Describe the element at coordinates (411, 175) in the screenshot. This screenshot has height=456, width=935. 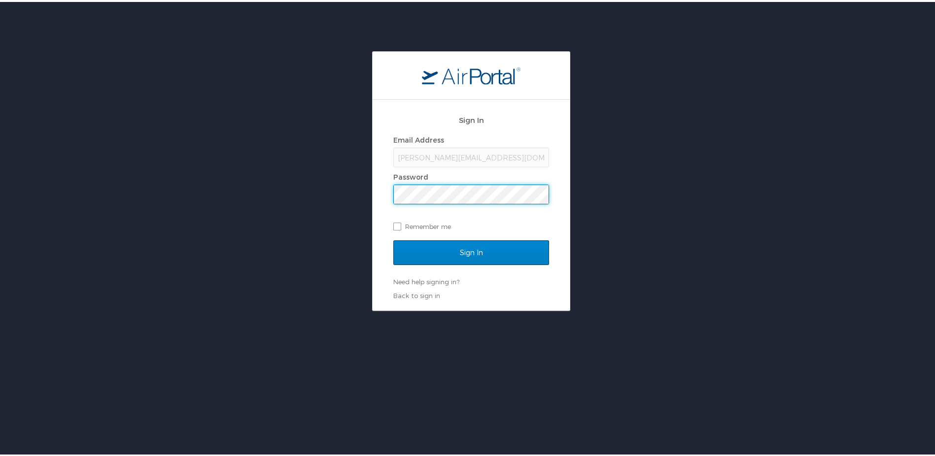
I see `label: Password` at that location.